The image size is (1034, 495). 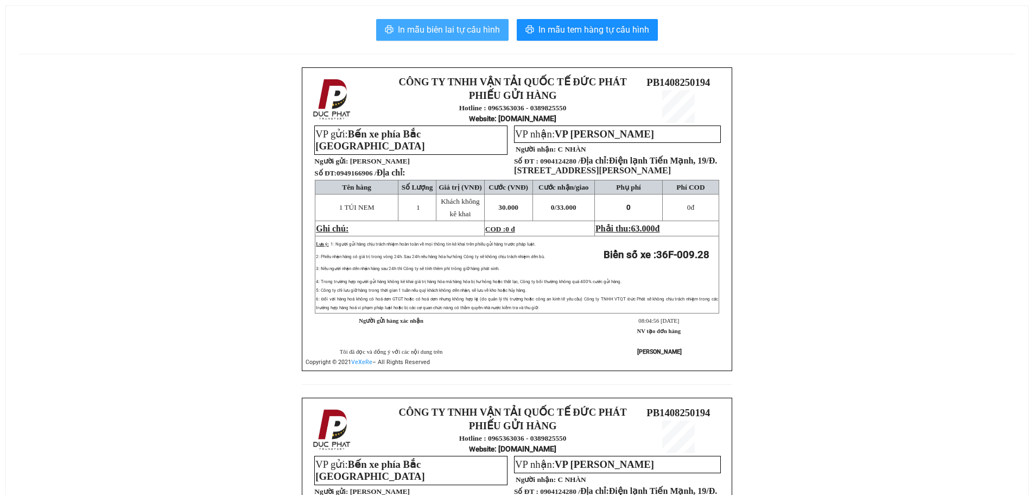 What do you see at coordinates (594, 29) in the screenshot?
I see `span: In mẫu tem hàng tự cấu hình` at bounding box center [594, 29].